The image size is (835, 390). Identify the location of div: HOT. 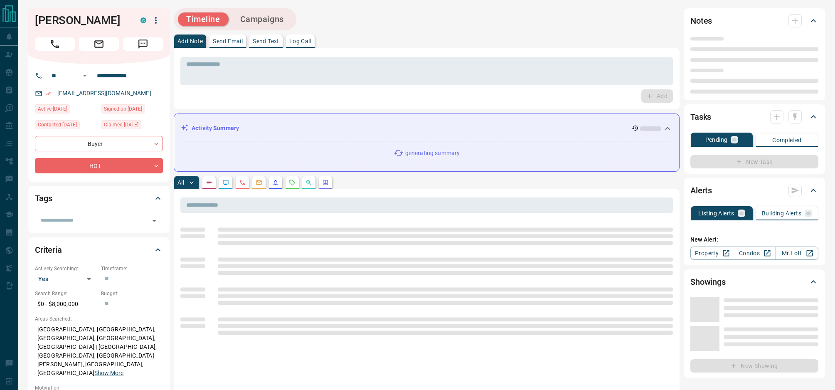
(99, 165).